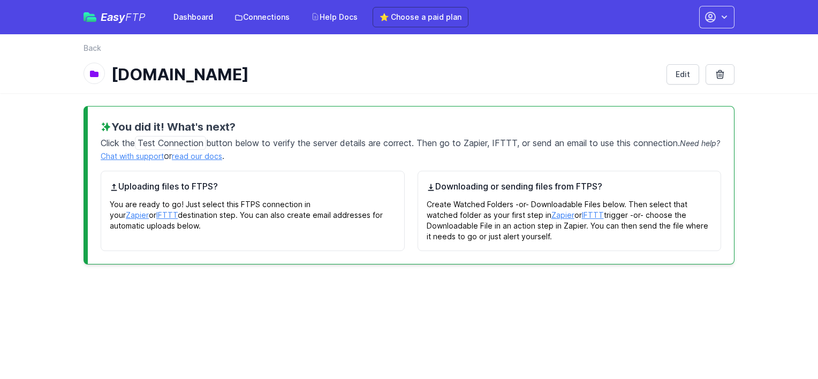  What do you see at coordinates (334, 17) in the screenshot?
I see `a: Help Docs` at bounding box center [334, 17].